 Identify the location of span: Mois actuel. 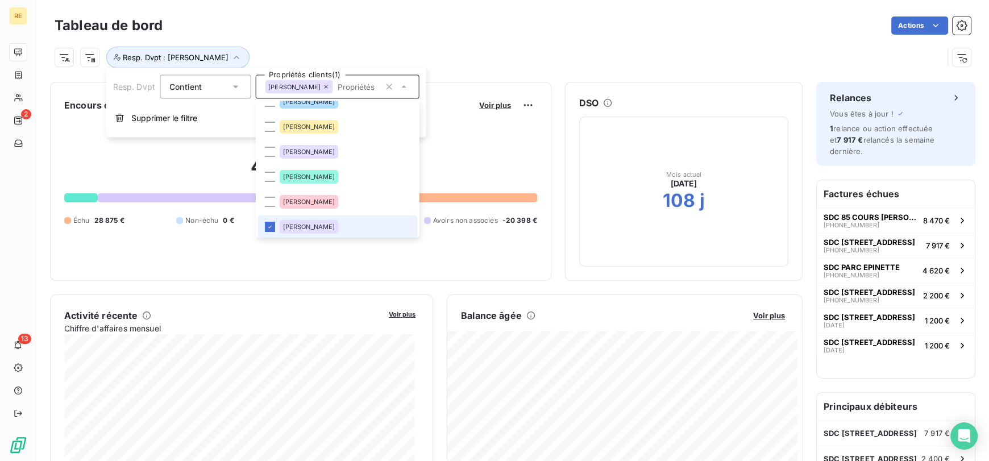
(684, 175).